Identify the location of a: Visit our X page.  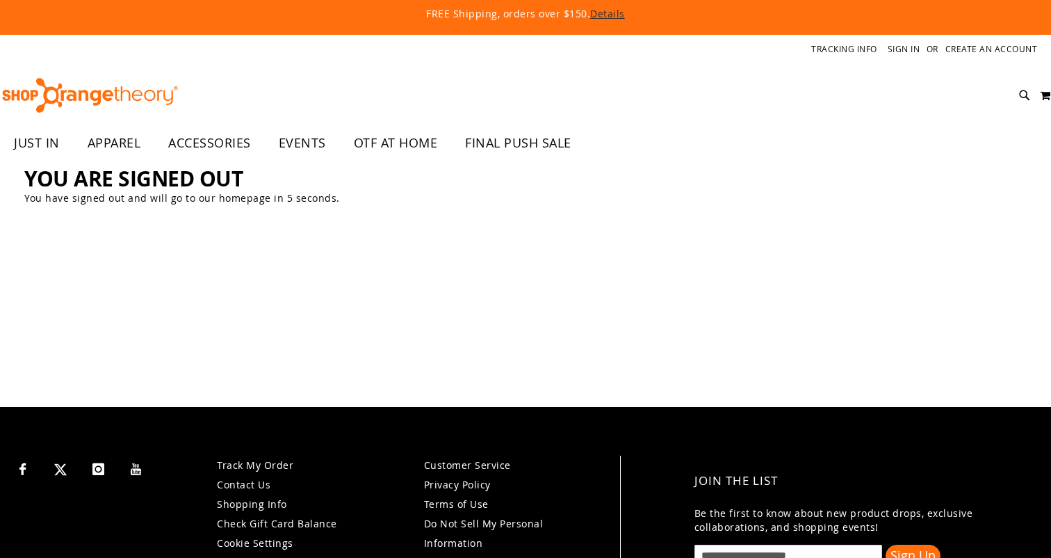
(60, 467).